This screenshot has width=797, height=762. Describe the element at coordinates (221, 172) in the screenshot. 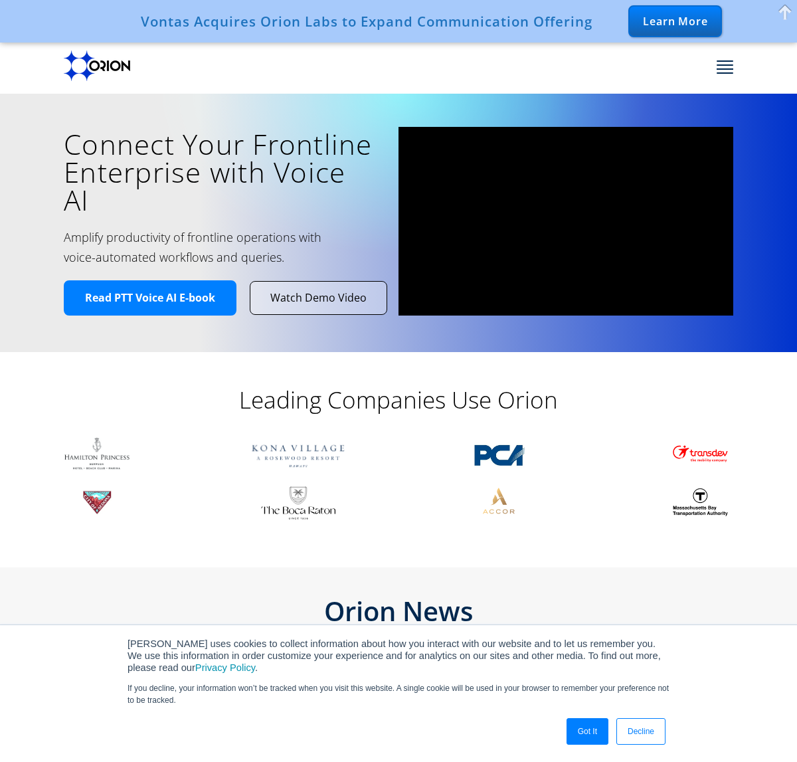

I see `h1: Connect Your Frontline Enterprise with Voice AI` at that location.